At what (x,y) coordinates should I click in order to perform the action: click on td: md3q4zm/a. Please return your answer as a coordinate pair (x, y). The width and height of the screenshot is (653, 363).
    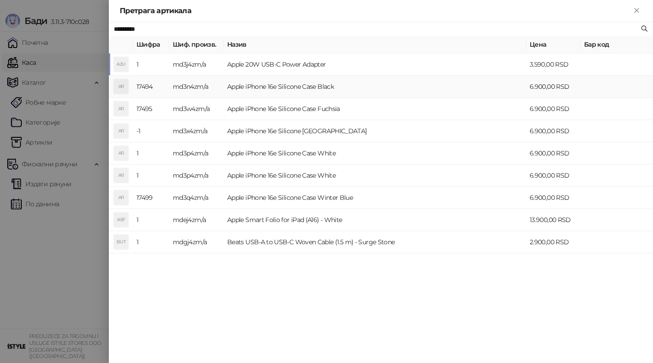
    Looking at the image, I should click on (196, 198).